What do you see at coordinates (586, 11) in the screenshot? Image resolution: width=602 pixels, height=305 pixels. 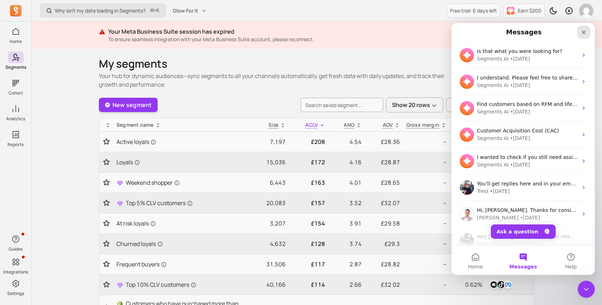 I see `img: avatar` at bounding box center [586, 11].